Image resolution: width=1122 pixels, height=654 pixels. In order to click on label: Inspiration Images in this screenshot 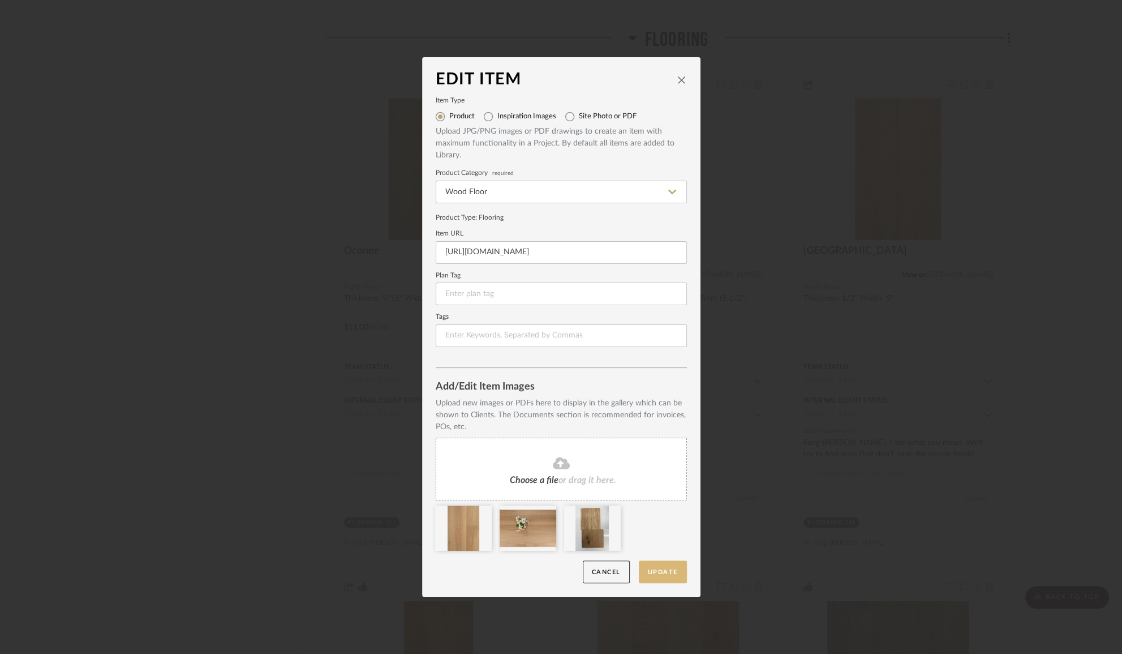, I will do `click(527, 117)`.